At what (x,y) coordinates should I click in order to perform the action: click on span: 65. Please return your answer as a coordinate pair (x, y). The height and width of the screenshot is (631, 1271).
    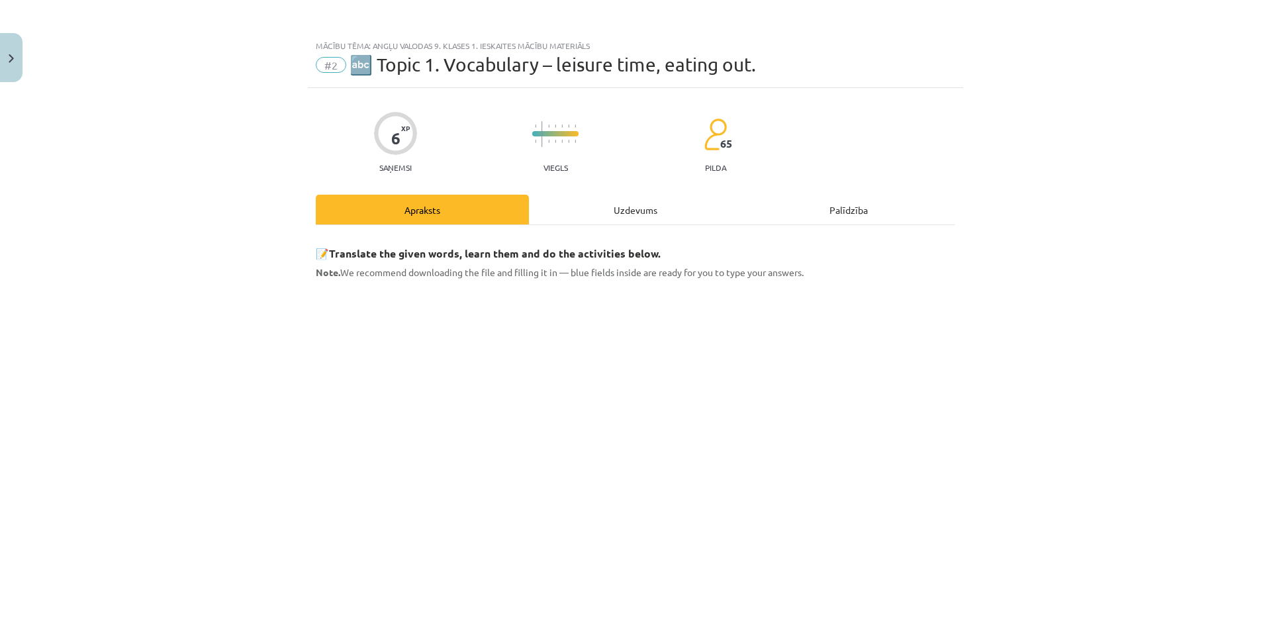
    Looking at the image, I should click on (726, 144).